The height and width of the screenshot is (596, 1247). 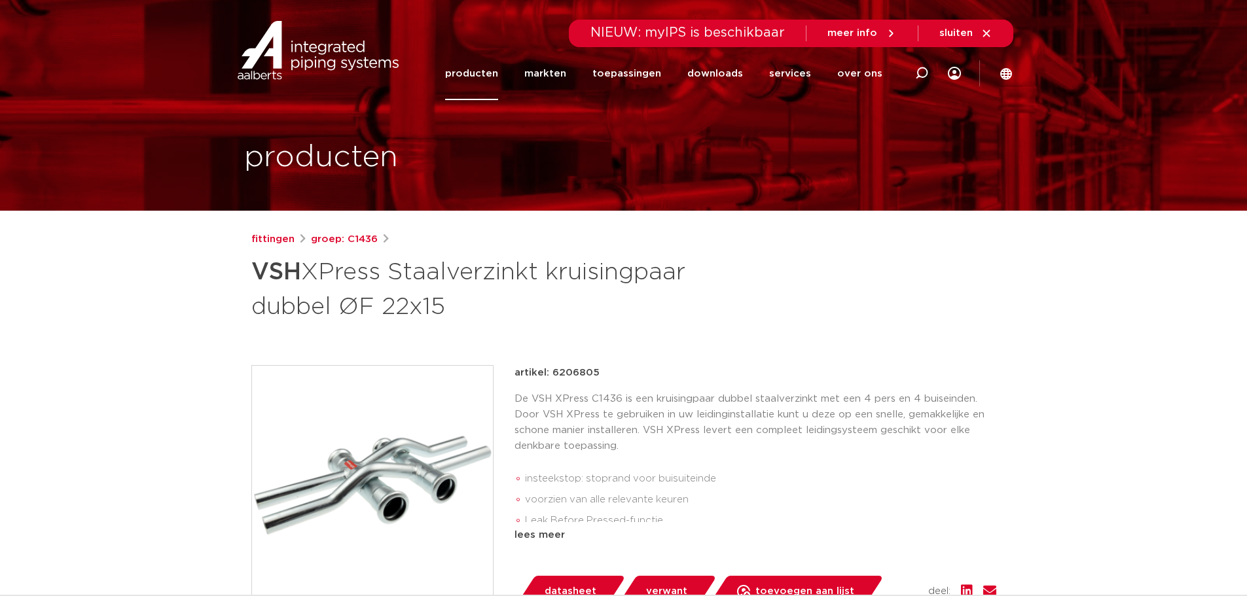 What do you see at coordinates (557, 373) in the screenshot?
I see `p: artikel: 6206805` at bounding box center [557, 373].